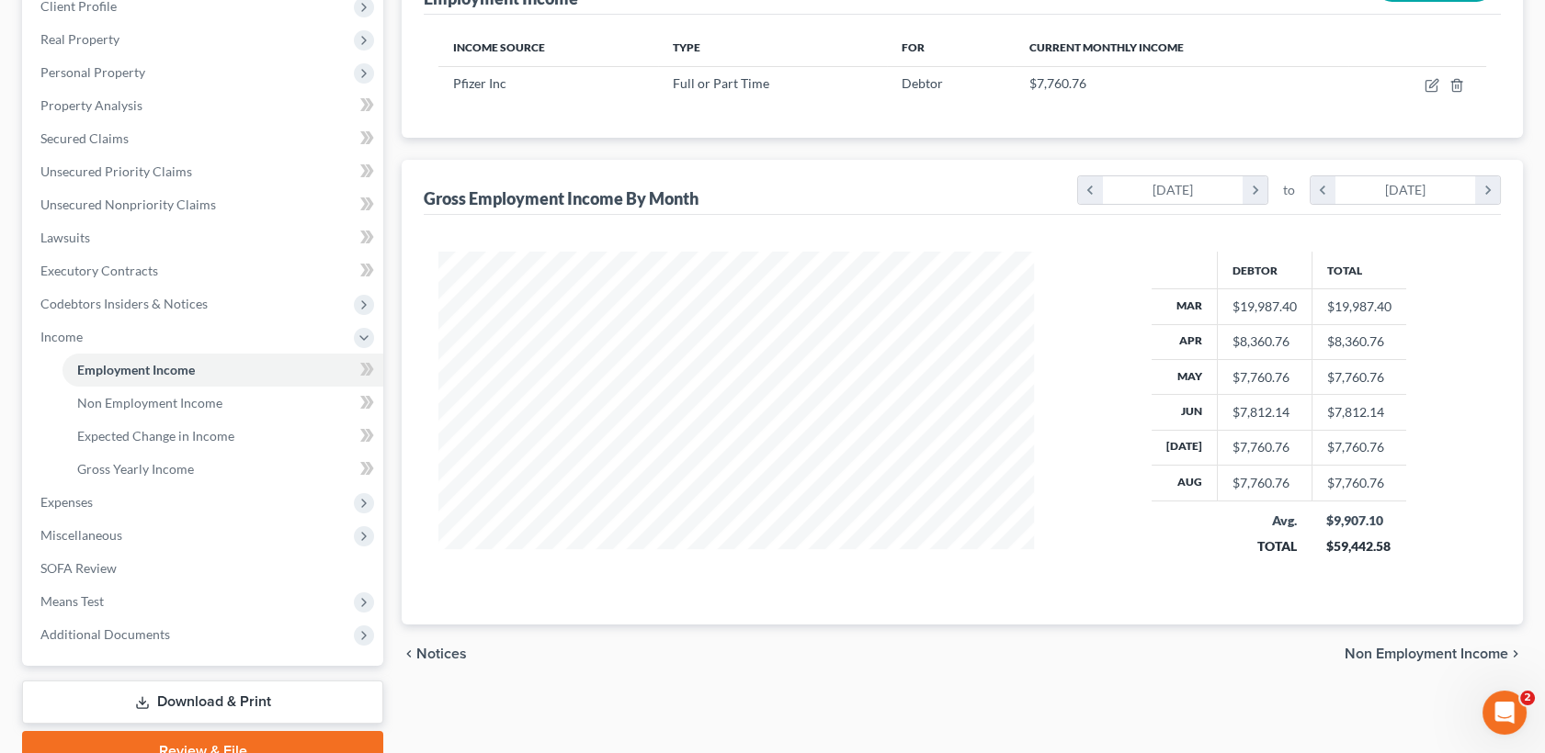 The height and width of the screenshot is (753, 1545). Describe the element at coordinates (135, 469) in the screenshot. I see `span: Gross Yearly Income` at that location.